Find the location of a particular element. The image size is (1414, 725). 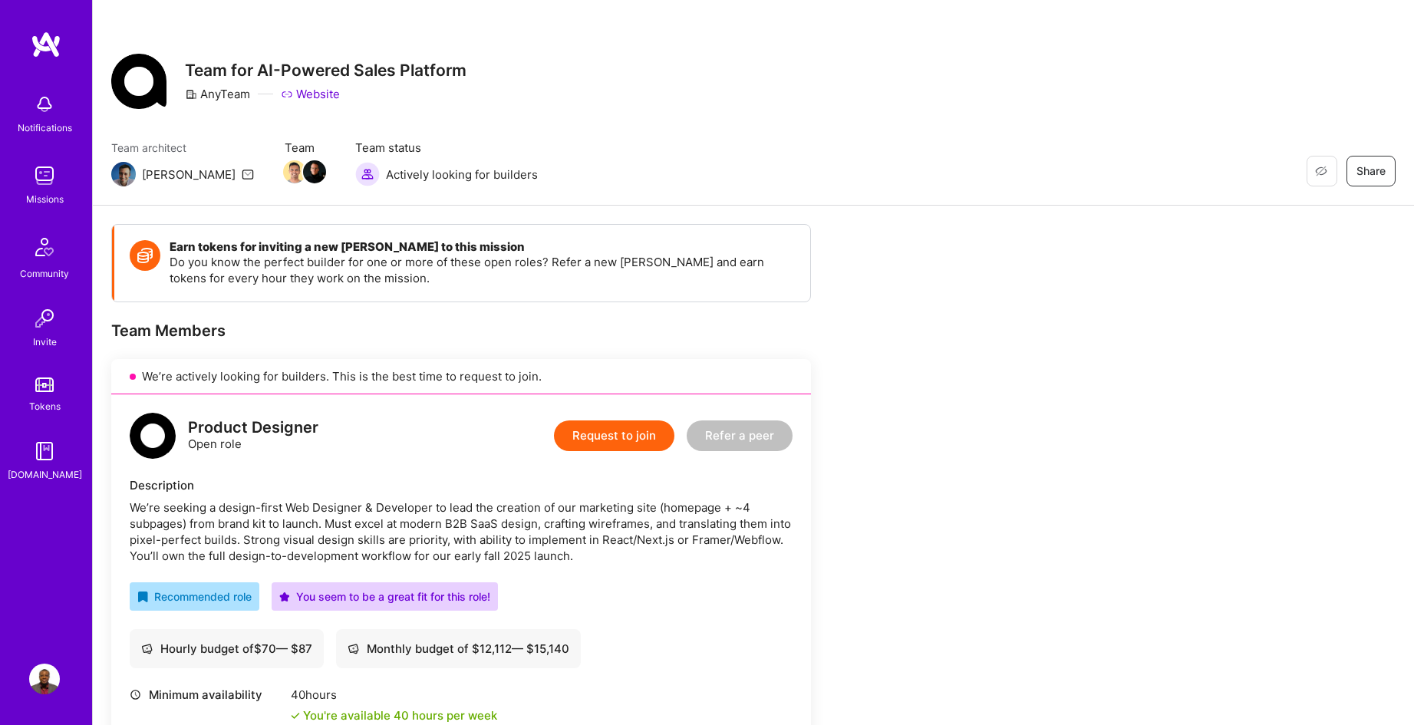

div: Tokens is located at coordinates (44, 406).